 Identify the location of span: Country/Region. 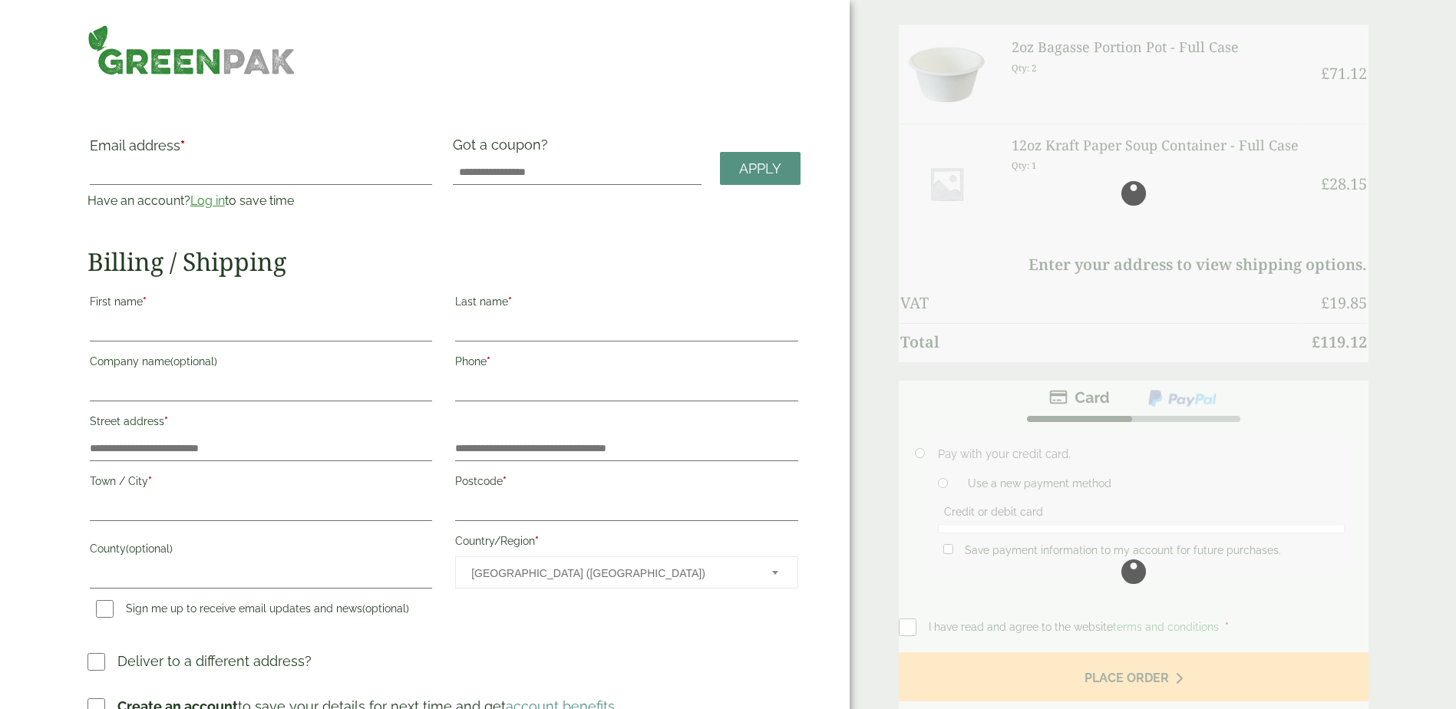
(626, 573).